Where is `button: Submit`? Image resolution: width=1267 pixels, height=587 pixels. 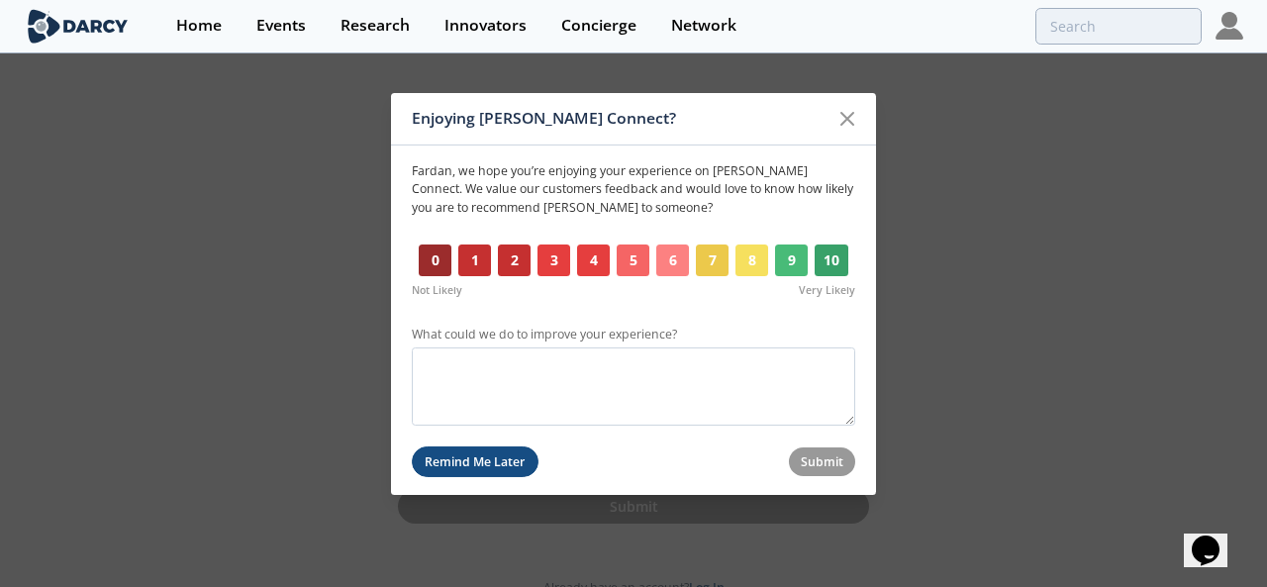
button: Submit is located at coordinates (823, 461).